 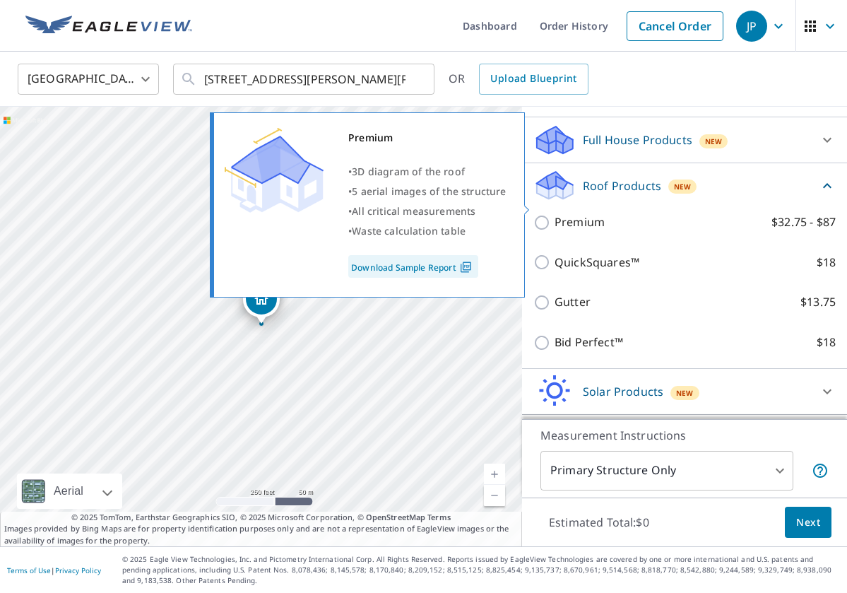 I want to click on a: OpenStreetMap, so click(x=396, y=516).